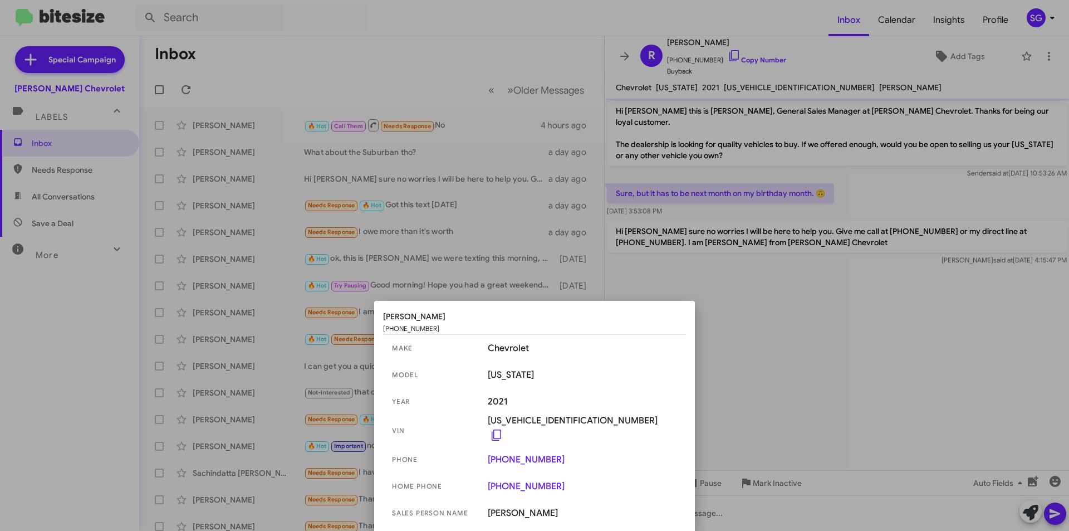 Image resolution: width=1069 pixels, height=531 pixels. What do you see at coordinates (435, 513) in the screenshot?
I see `span: sales person name` at bounding box center [435, 513].